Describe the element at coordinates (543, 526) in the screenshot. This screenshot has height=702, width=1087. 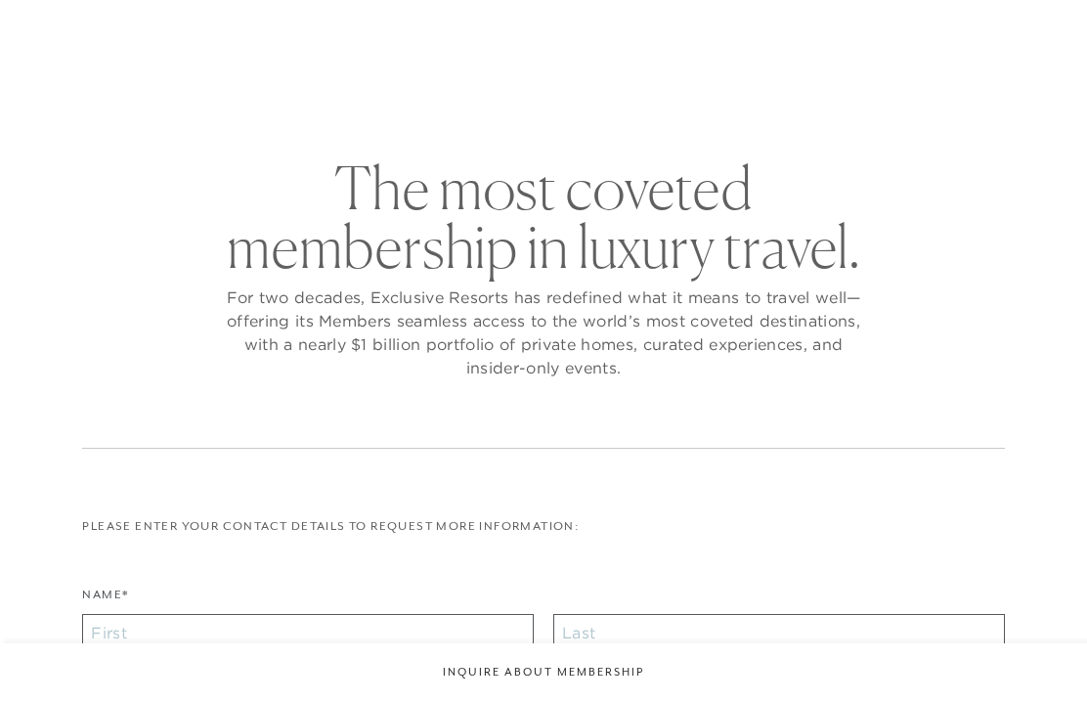
I see `p: Please enter your contact details to request more information:` at that location.